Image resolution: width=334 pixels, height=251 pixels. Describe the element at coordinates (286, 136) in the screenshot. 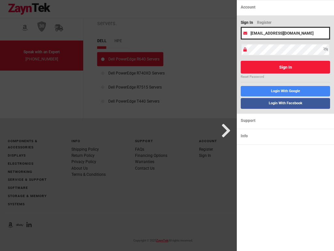

I see `a: info` at that location.